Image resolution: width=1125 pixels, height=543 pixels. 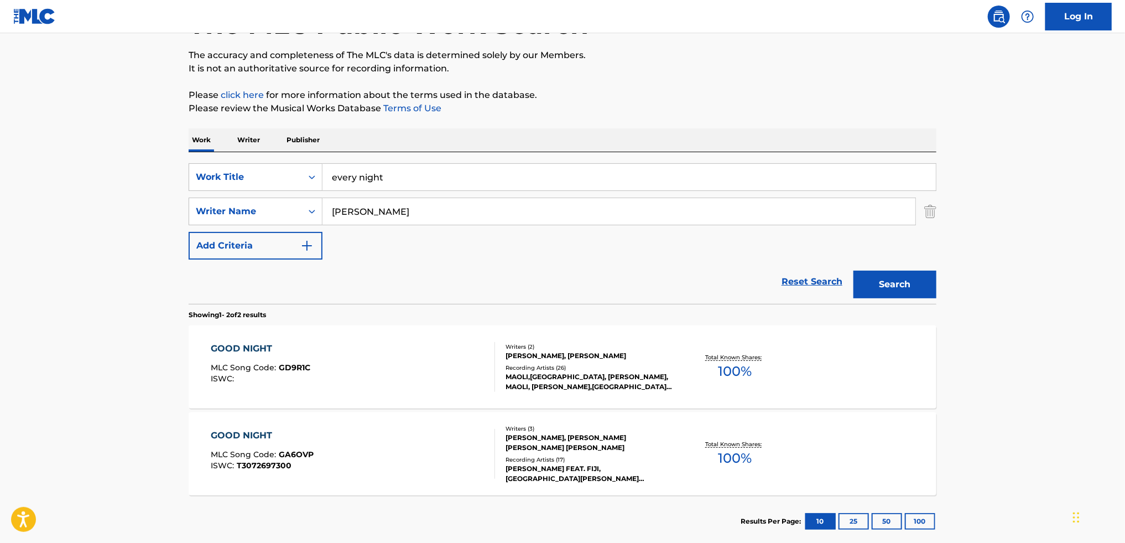 What do you see at coordinates (895, 284) in the screenshot?
I see `button: Search` at bounding box center [895, 284].